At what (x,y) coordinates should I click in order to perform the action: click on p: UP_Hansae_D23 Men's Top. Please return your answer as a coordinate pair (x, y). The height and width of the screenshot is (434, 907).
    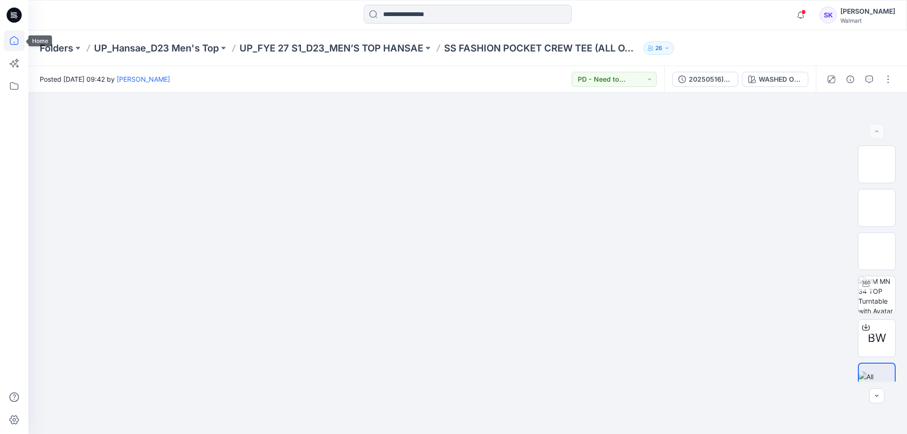
    Looking at the image, I should click on (156, 48).